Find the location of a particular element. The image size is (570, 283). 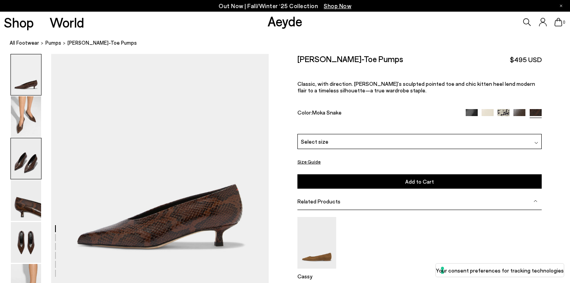

span: Moka Snake is located at coordinates (327, 112).